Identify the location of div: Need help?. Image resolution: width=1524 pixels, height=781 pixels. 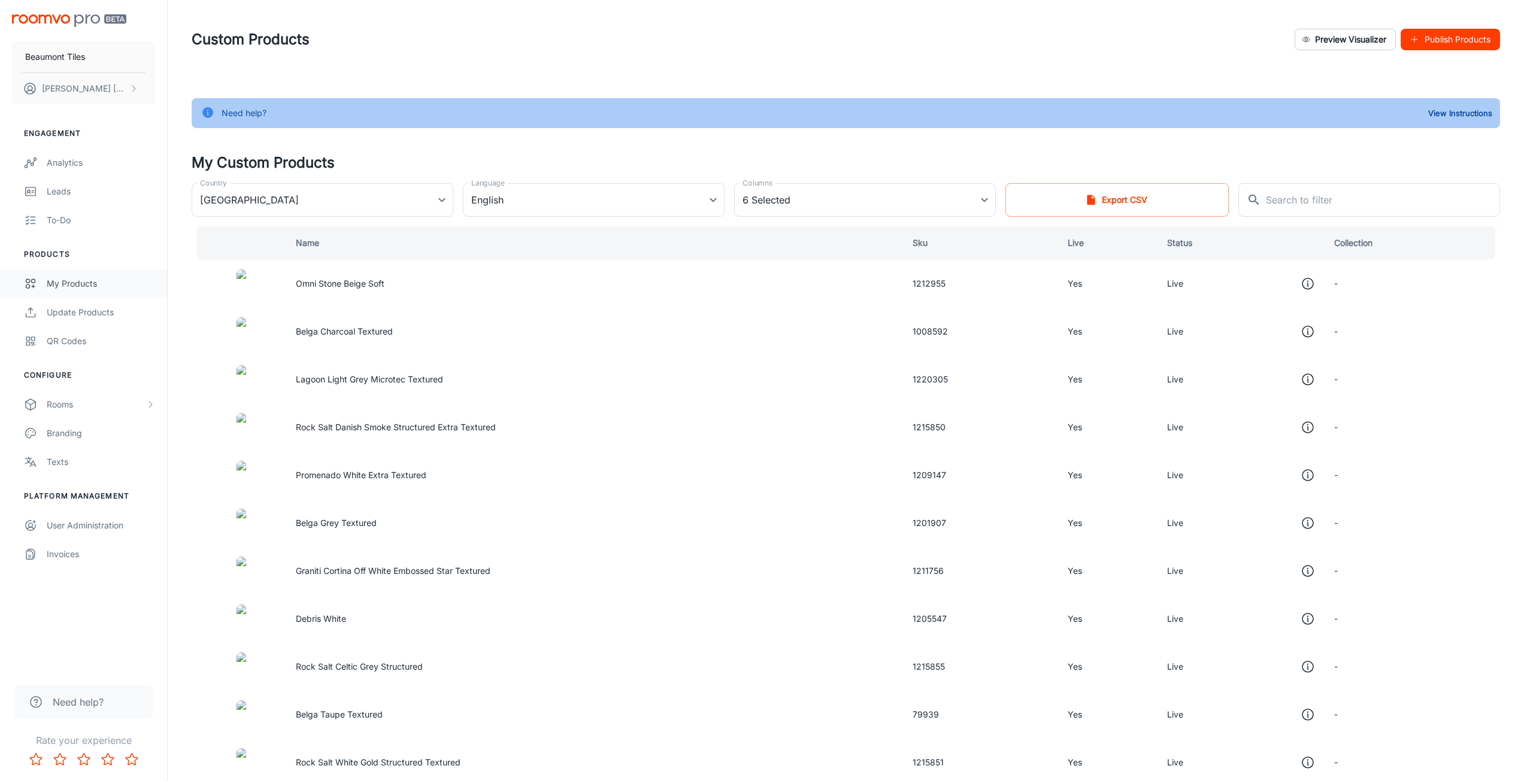
(244, 113).